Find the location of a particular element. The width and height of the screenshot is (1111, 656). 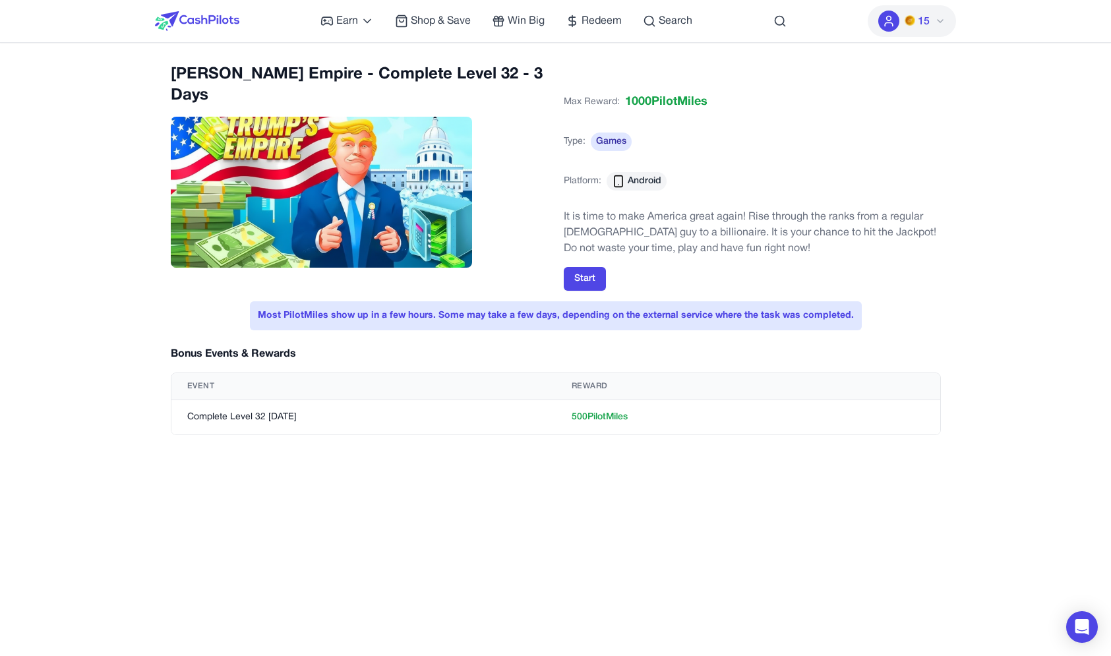

span: Search is located at coordinates (675, 21).